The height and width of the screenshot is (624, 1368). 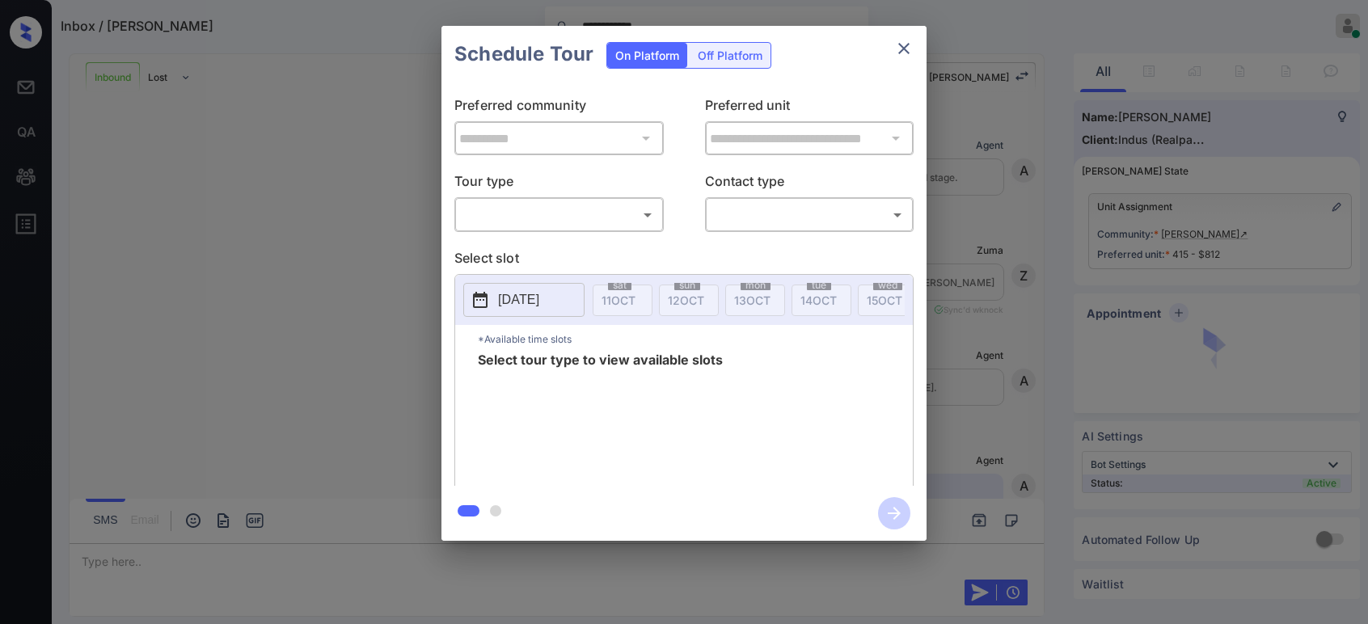 What do you see at coordinates (904, 49) in the screenshot?
I see `button: close` at bounding box center [904, 49].